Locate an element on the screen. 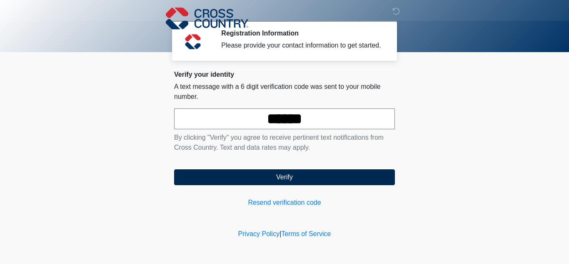 Image resolution: width=569 pixels, height=264 pixels. p: By clicking "Verify" you agree to receive pertinent text notifications from Cross Country. Text a... is located at coordinates (285, 142).